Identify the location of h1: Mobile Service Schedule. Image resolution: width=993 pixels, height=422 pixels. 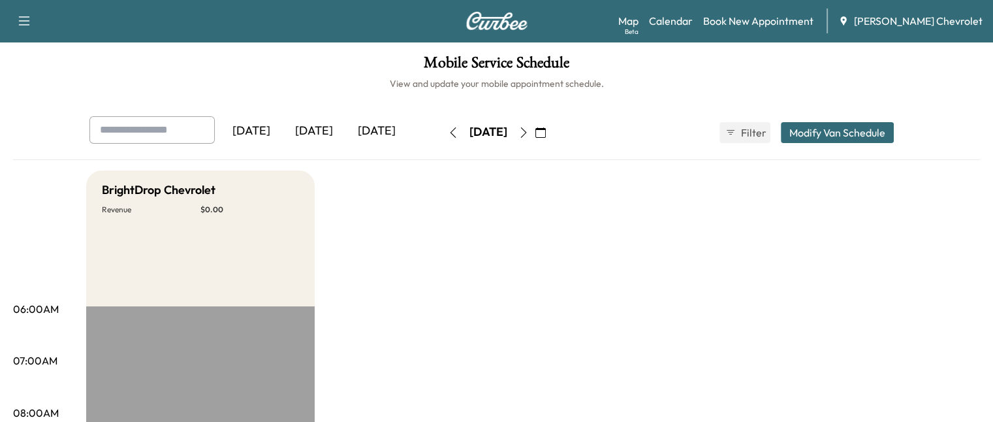
(496, 66).